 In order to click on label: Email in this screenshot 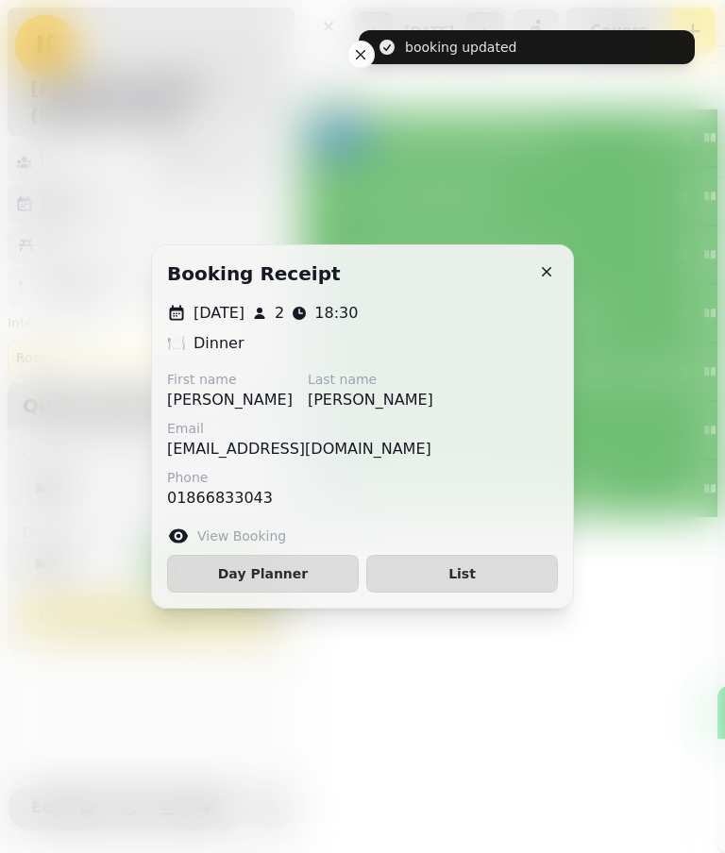, I will do `click(299, 428)`.